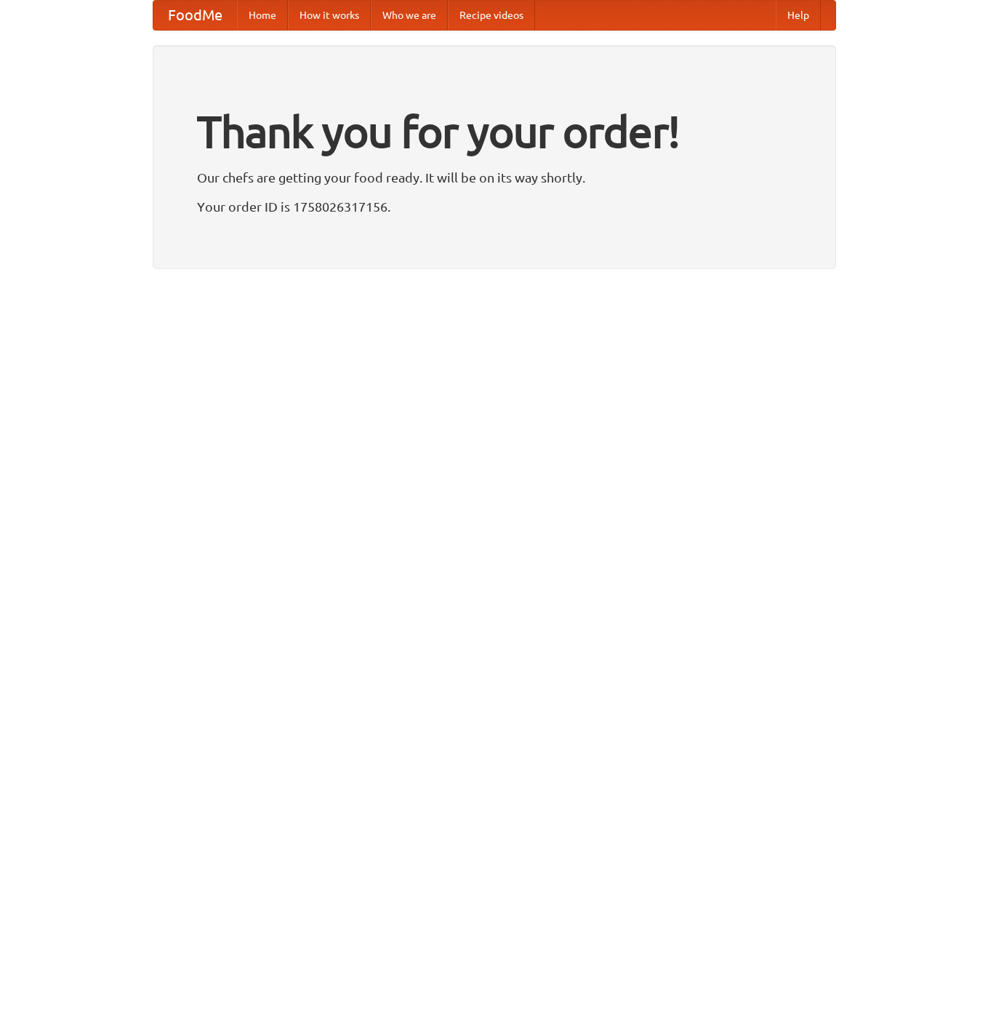  What do you see at coordinates (491, 15) in the screenshot?
I see `a: Recipe videos` at bounding box center [491, 15].